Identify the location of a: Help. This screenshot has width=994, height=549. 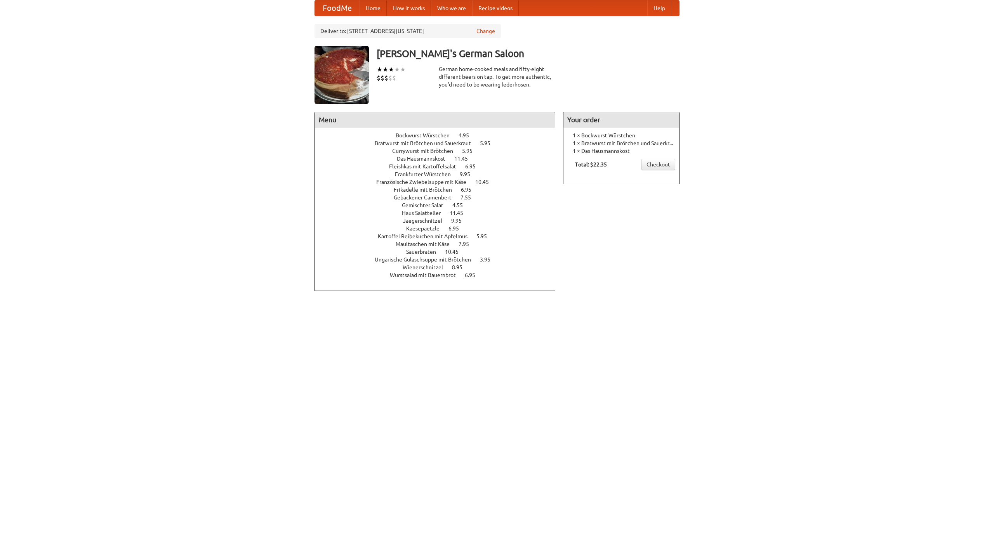
(659, 8).